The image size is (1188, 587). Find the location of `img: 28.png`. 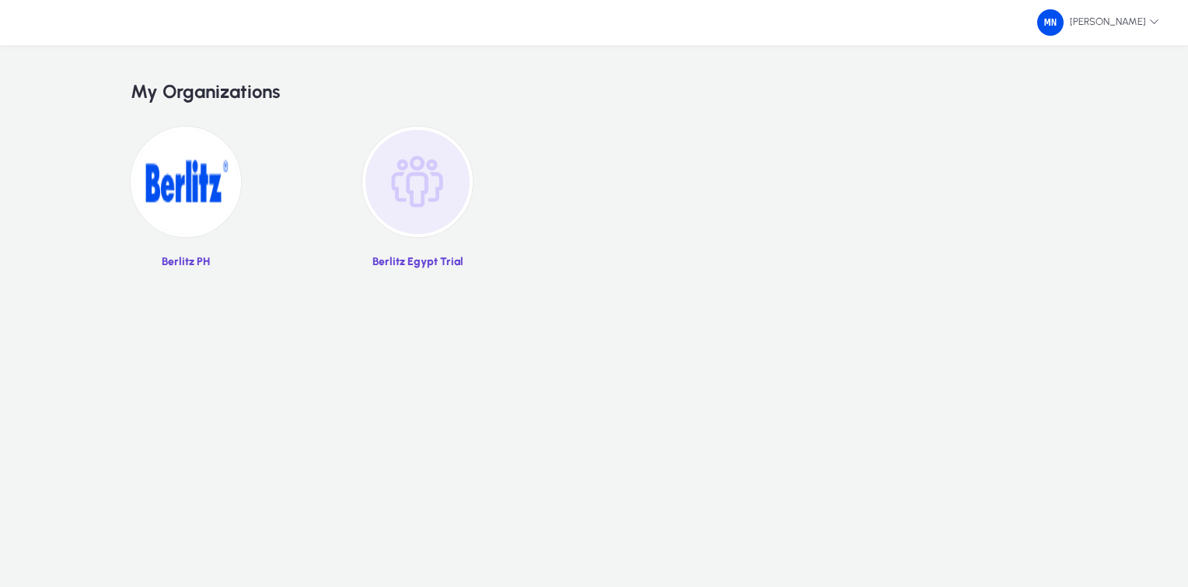

img: 28.png is located at coordinates (186, 182).